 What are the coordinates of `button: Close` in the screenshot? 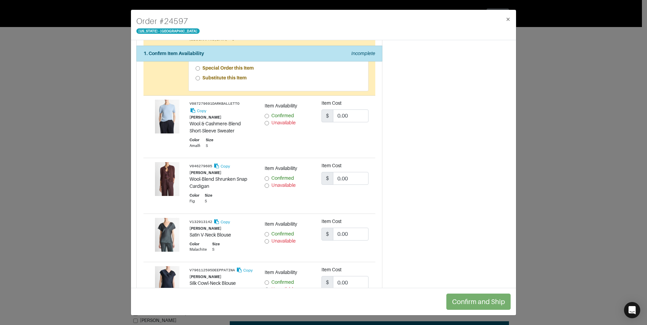 It's located at (508, 19).